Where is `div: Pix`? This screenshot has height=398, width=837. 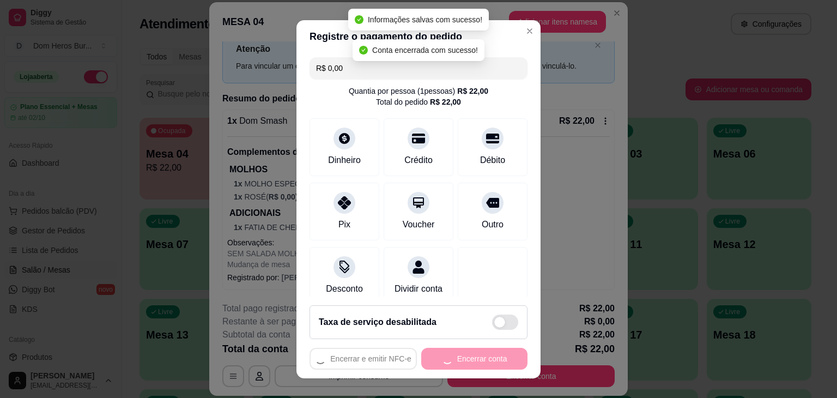 div: Pix is located at coordinates (344, 225).